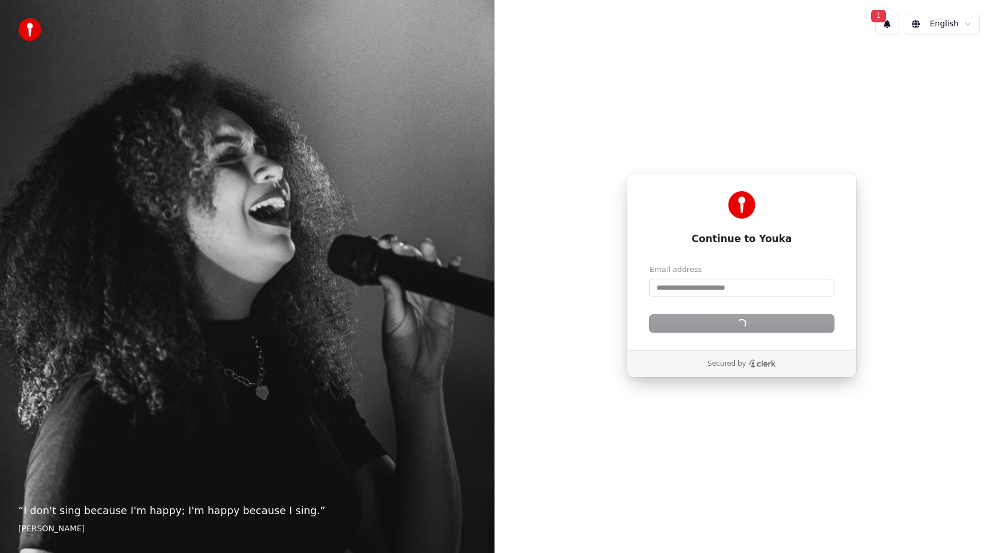 This screenshot has width=989, height=553. Describe the element at coordinates (30, 30) in the screenshot. I see `img: youka` at that location.